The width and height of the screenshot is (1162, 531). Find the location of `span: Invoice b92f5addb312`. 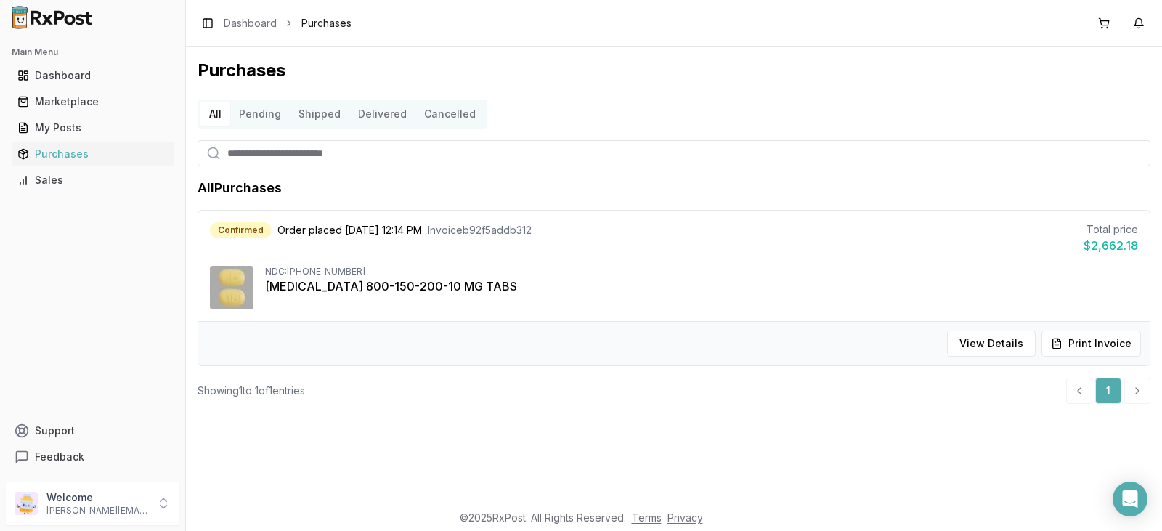

span: Invoice b92f5addb312 is located at coordinates (479, 230).